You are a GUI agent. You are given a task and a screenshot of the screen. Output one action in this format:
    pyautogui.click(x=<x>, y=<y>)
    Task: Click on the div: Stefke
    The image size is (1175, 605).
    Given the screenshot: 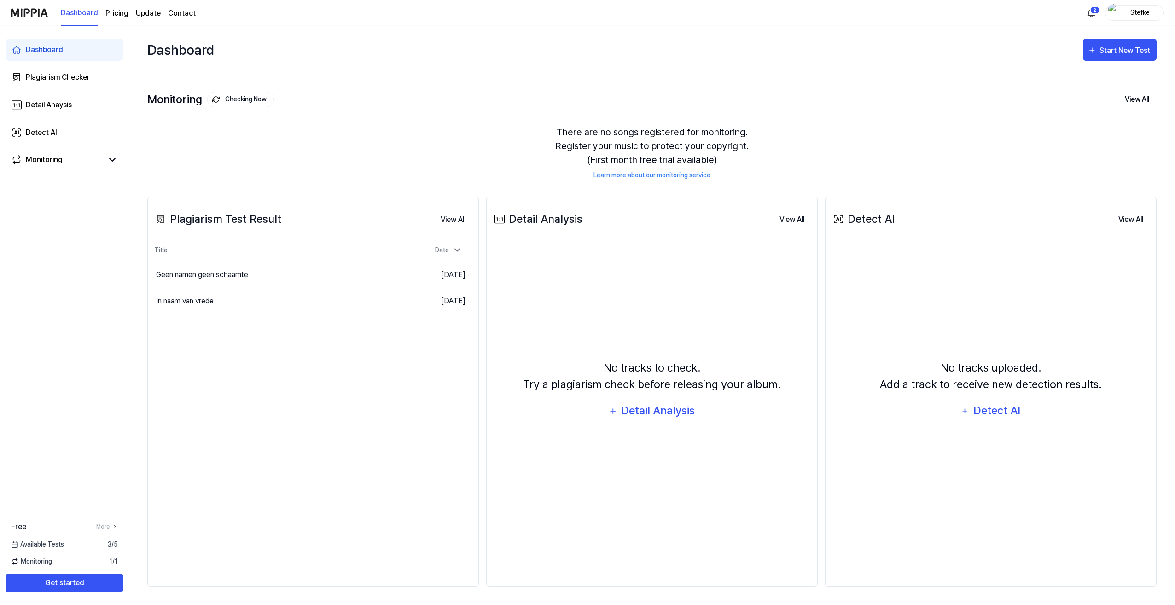 What is the action you would take?
    pyautogui.click(x=1140, y=12)
    